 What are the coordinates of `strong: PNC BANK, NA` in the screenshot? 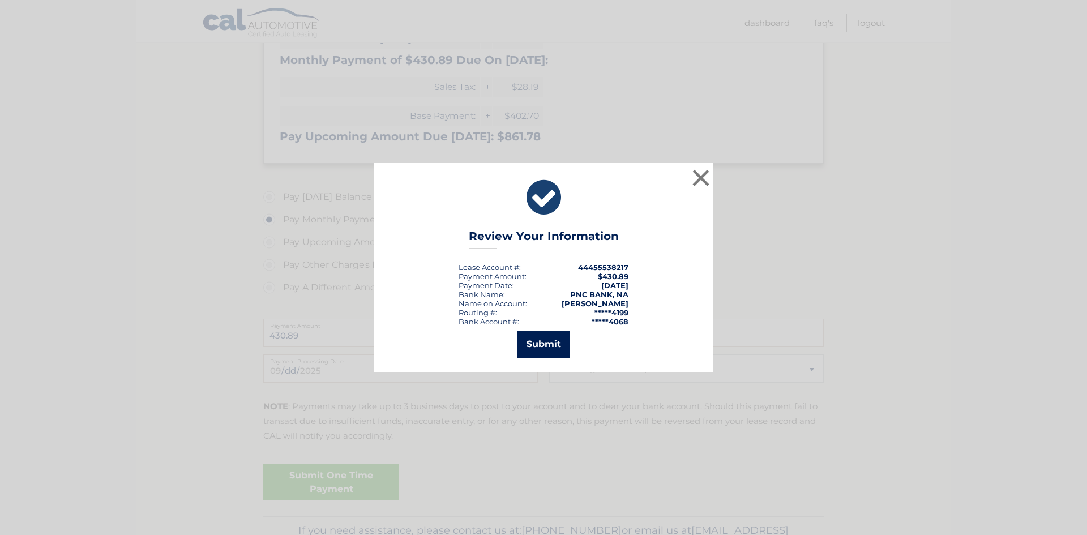 It's located at (599, 294).